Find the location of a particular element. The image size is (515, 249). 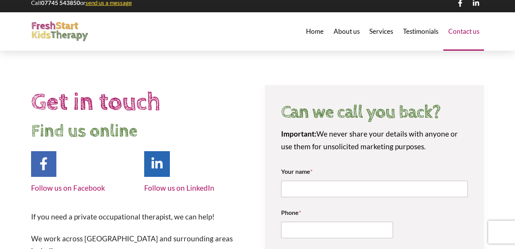

p: Get in touch is located at coordinates (141, 102).